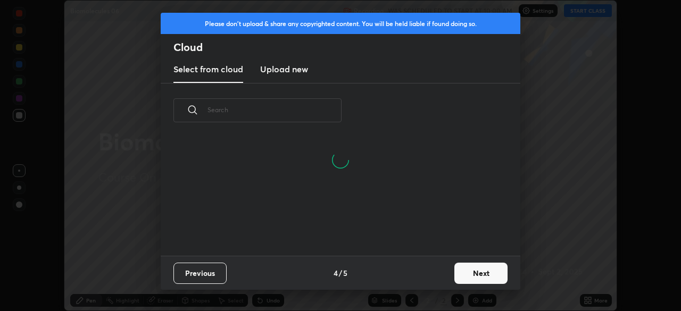 This screenshot has width=681, height=311. I want to click on button: Next, so click(481, 274).